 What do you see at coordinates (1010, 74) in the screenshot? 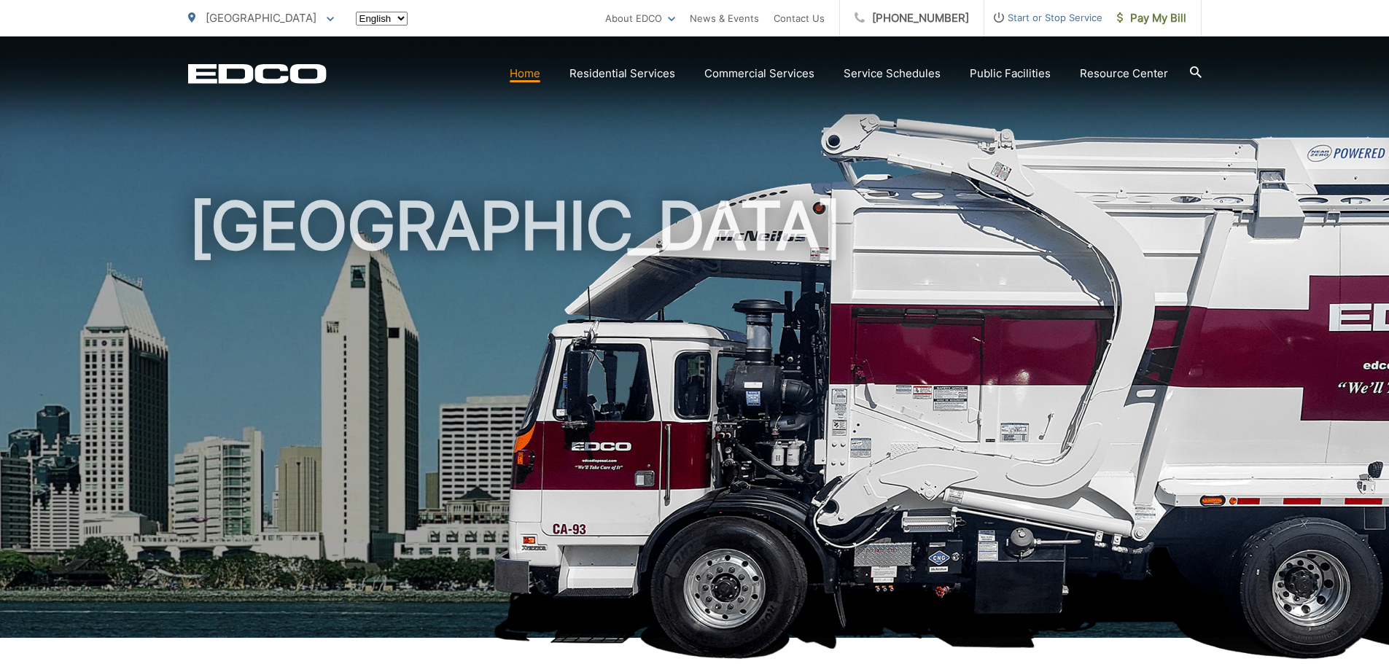
I see `a: Public Facilities` at bounding box center [1010, 74].